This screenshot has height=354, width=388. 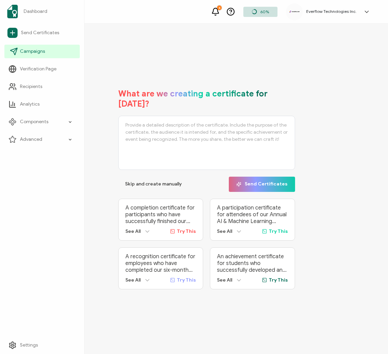 What do you see at coordinates (32, 51) in the screenshot?
I see `span: Campaigns` at bounding box center [32, 51].